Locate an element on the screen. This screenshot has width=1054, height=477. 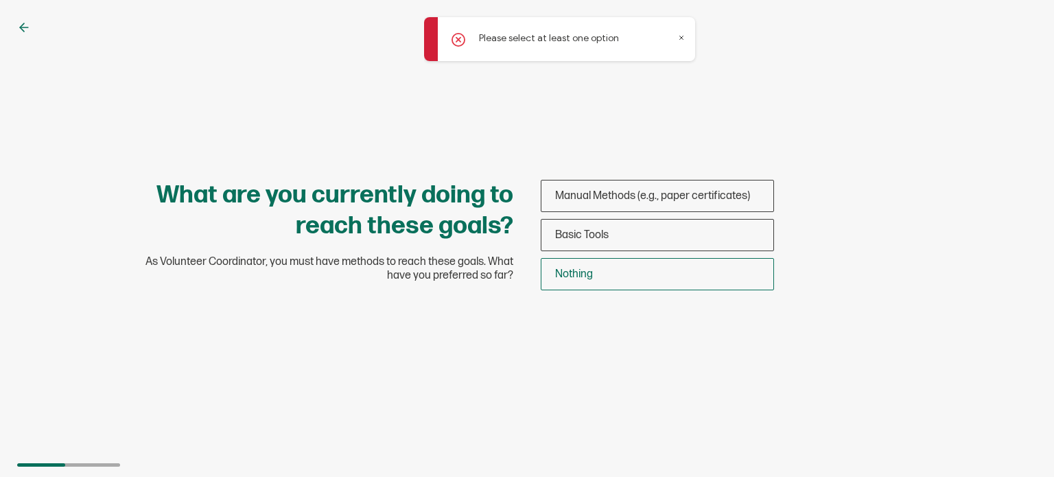
span: Nothing is located at coordinates (574, 274).